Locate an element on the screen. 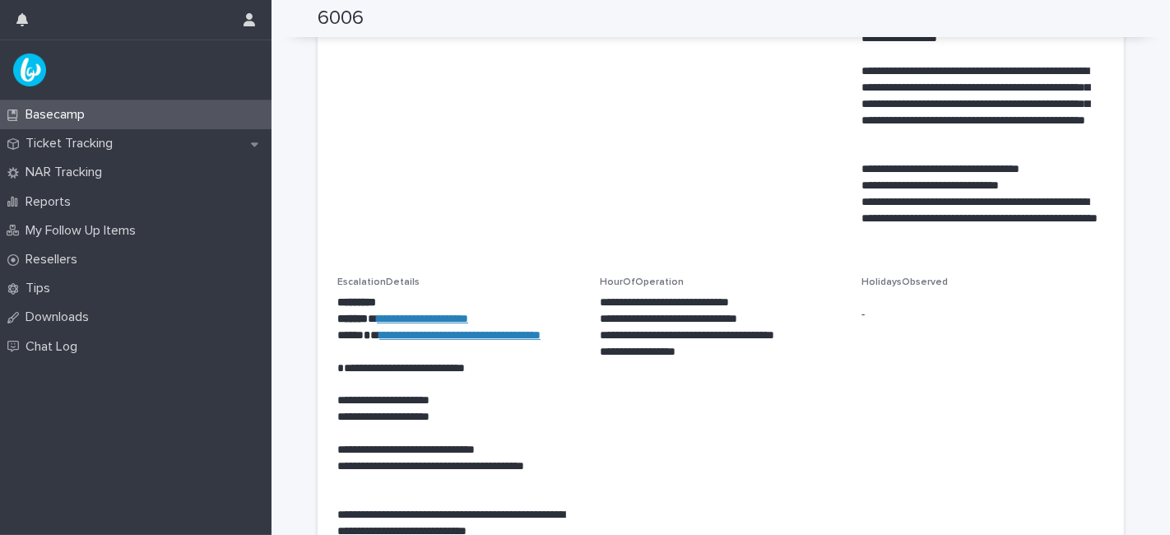 Image resolution: width=1170 pixels, height=535 pixels. p: NAR Tracking is located at coordinates (67, 172).